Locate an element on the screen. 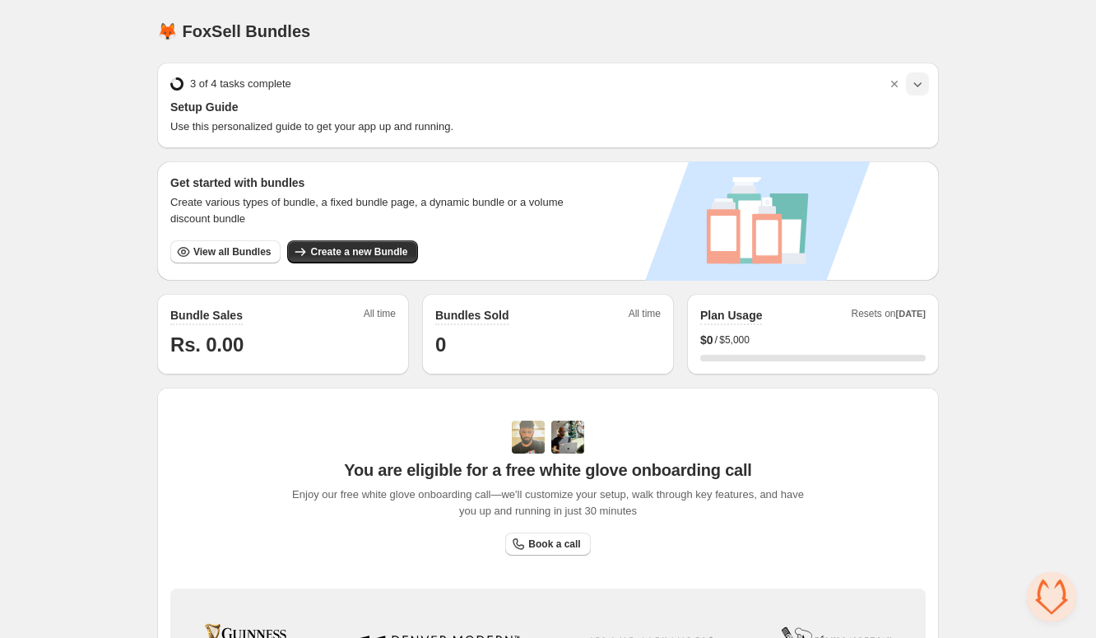  span: You are eligible for a free white glove onboarding call is located at coordinates (547, 470).